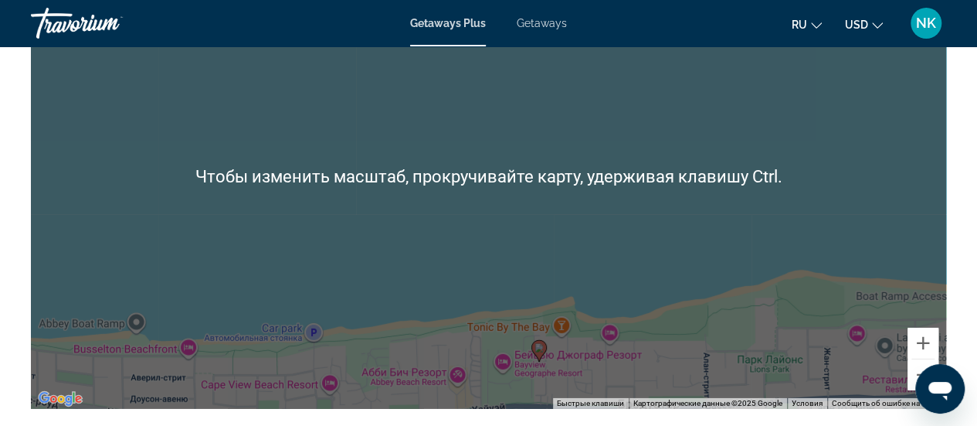 The width and height of the screenshot is (977, 426). Describe the element at coordinates (799, 25) in the screenshot. I see `span: ru` at that location.